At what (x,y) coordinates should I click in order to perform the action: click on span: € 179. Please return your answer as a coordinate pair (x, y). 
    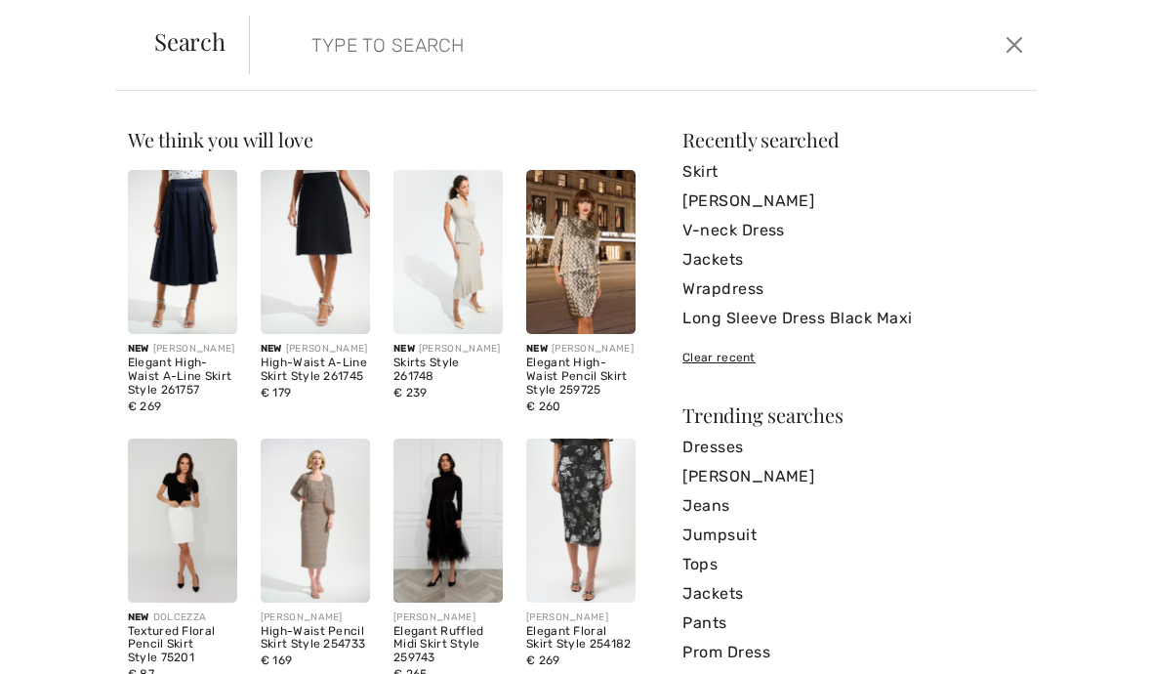
    Looking at the image, I should click on (276, 392).